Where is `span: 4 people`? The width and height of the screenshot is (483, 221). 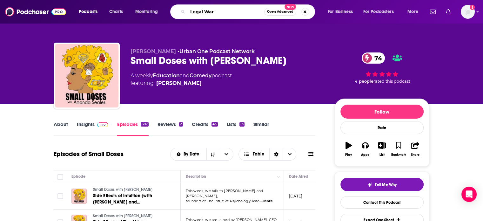
span: 4 people is located at coordinates (364, 81).